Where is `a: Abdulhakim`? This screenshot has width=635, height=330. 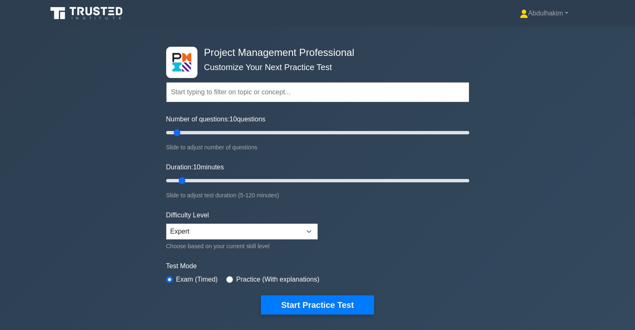
a: Abdulhakim is located at coordinates (544, 13).